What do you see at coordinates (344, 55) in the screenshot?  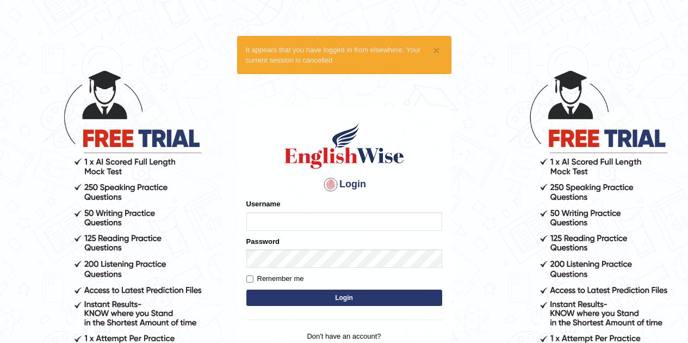 I see `div: It appears that you have logged in from elsewhere. Your current session is cancelled` at bounding box center [344, 55].